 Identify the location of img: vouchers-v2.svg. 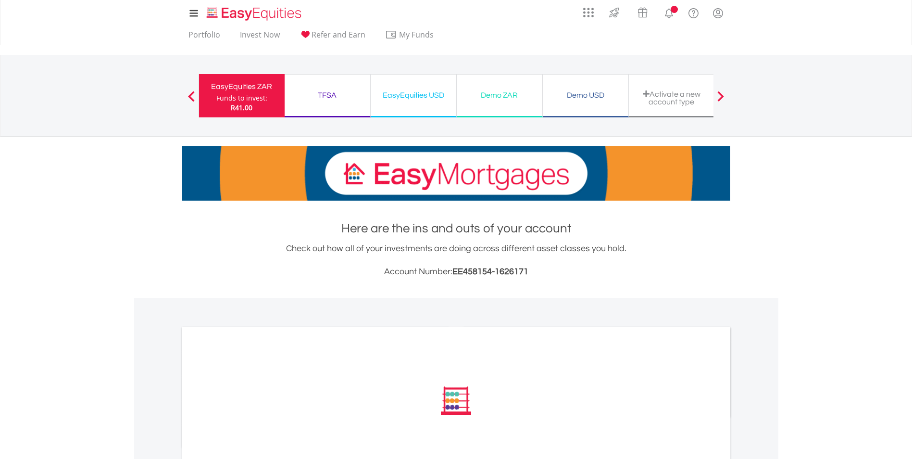
(642, 12).